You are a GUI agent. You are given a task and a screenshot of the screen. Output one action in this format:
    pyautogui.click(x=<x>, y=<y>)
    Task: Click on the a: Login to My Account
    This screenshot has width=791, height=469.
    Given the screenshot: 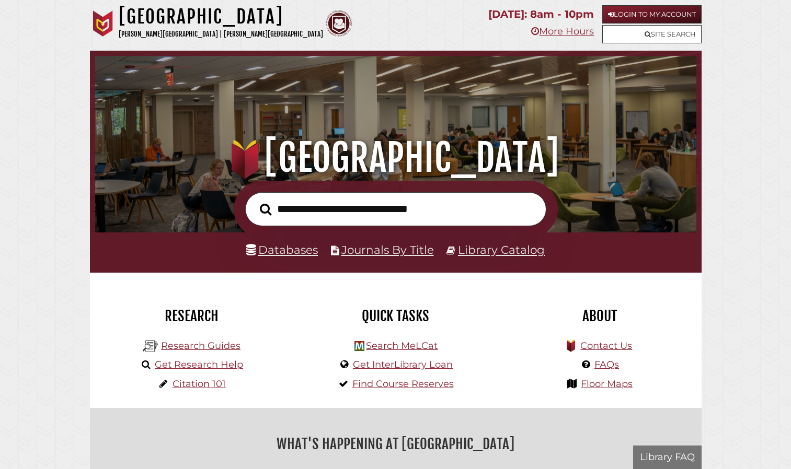 What is the action you would take?
    pyautogui.click(x=652, y=14)
    